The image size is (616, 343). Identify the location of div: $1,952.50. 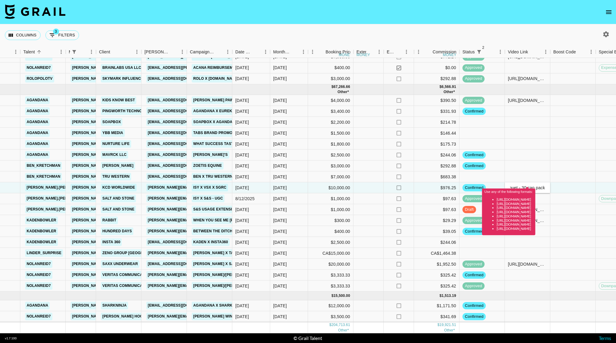
(437, 264).